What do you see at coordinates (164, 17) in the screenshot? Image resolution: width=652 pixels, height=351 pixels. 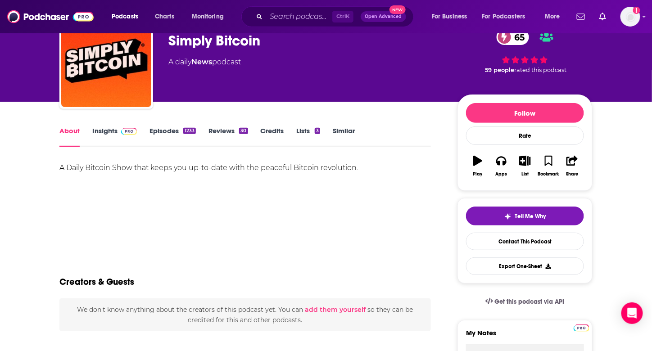 I see `span: Charts` at bounding box center [164, 17].